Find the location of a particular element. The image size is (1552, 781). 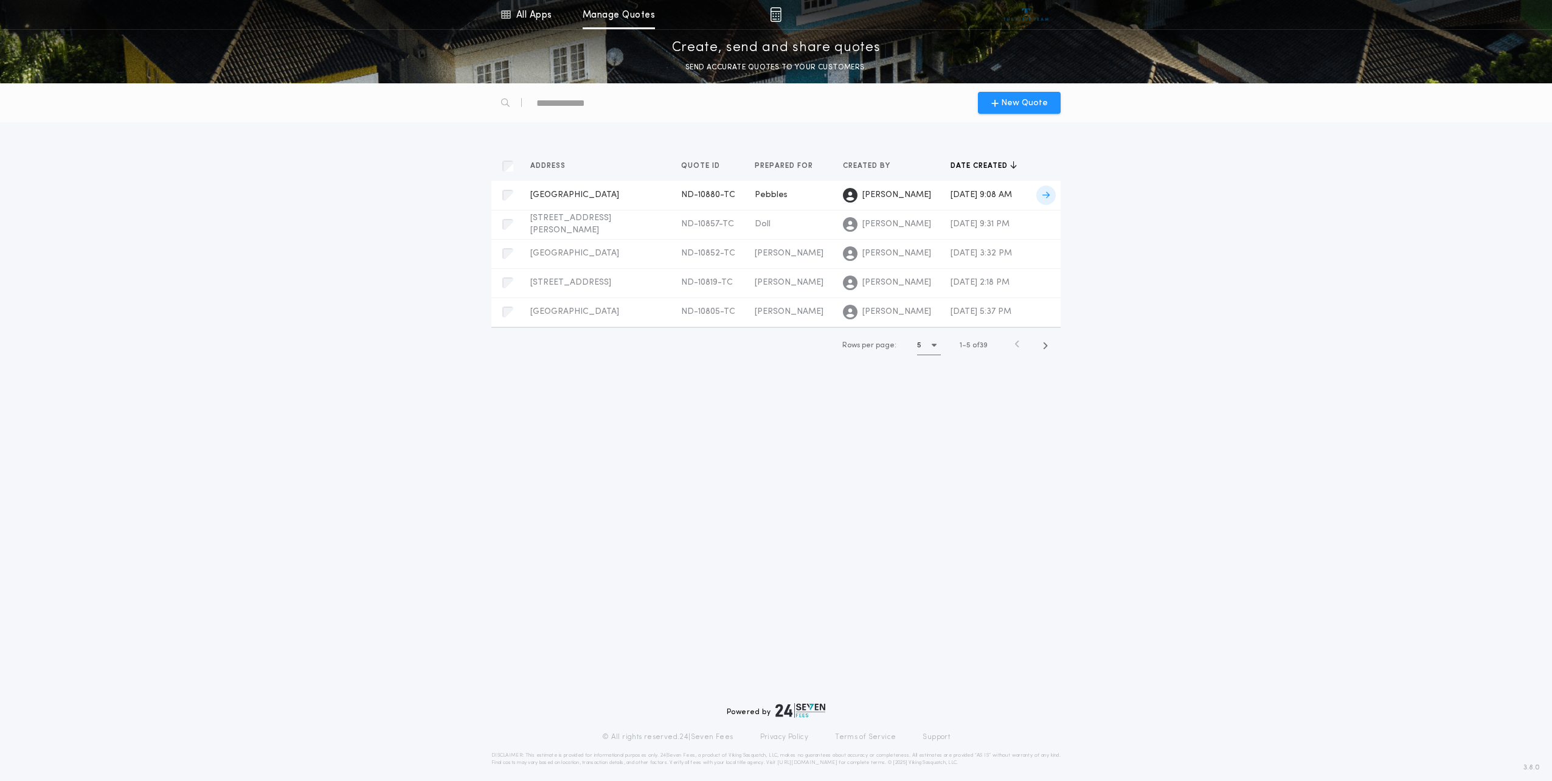

span: Quote ID is located at coordinates (702, 166).